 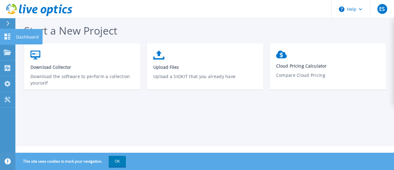 What do you see at coordinates (205, 80) in the screenshot?
I see `p: Upload a SIOKIT that you already have` at bounding box center [205, 80].